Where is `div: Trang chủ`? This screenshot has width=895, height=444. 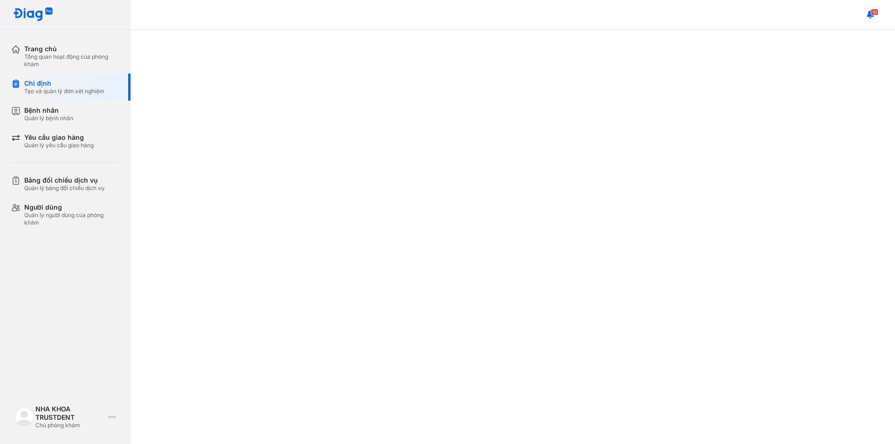
div: Trang chủ is located at coordinates (72, 49).